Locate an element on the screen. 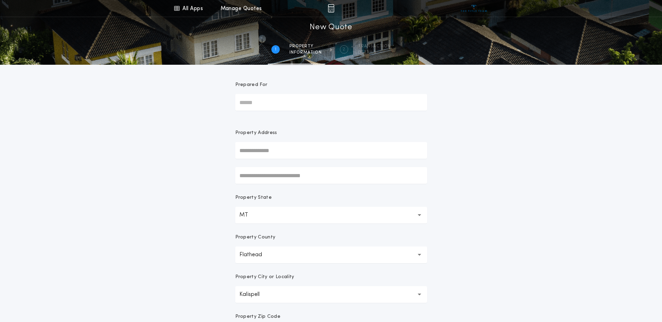  button: Kalispell is located at coordinates (331, 294).